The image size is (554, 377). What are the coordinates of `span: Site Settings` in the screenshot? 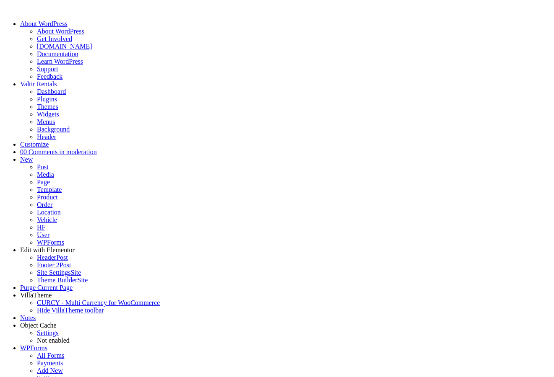 It's located at (54, 272).